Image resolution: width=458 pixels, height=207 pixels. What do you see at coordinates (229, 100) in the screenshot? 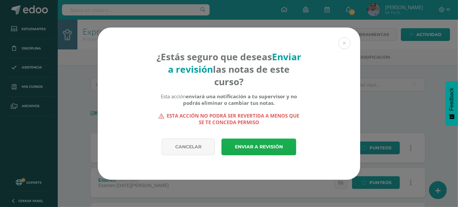
I see `div: Esta acción` at bounding box center [229, 100].